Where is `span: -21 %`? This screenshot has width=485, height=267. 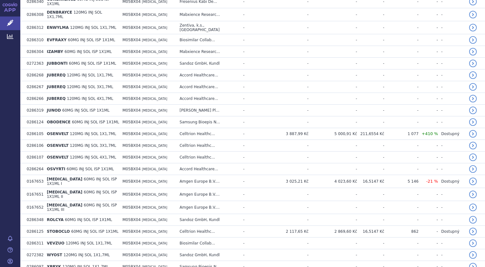
span: -21 % is located at coordinates (432, 181).